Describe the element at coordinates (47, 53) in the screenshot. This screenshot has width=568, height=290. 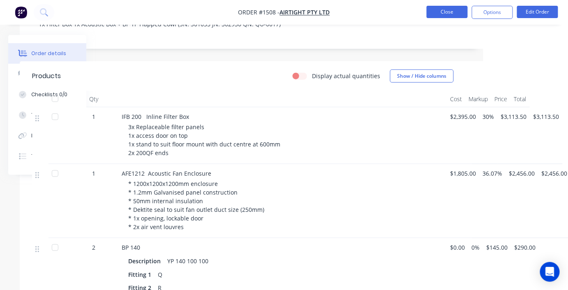
I see `button: Order details` at that location.